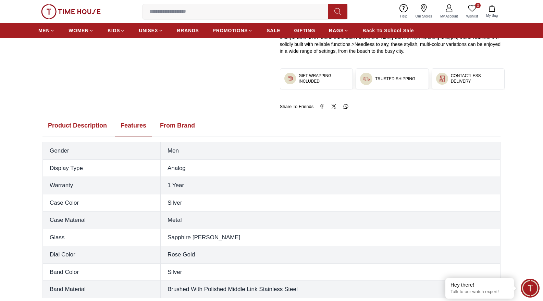 The image size is (543, 301). I want to click on th: Gender, so click(102, 151).